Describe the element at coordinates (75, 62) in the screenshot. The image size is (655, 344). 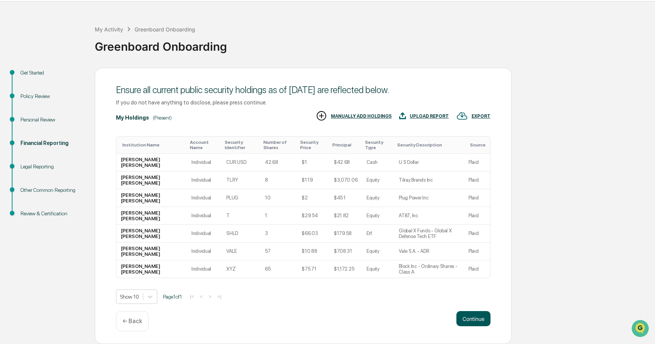
I see `div: Start new chat` at that location.